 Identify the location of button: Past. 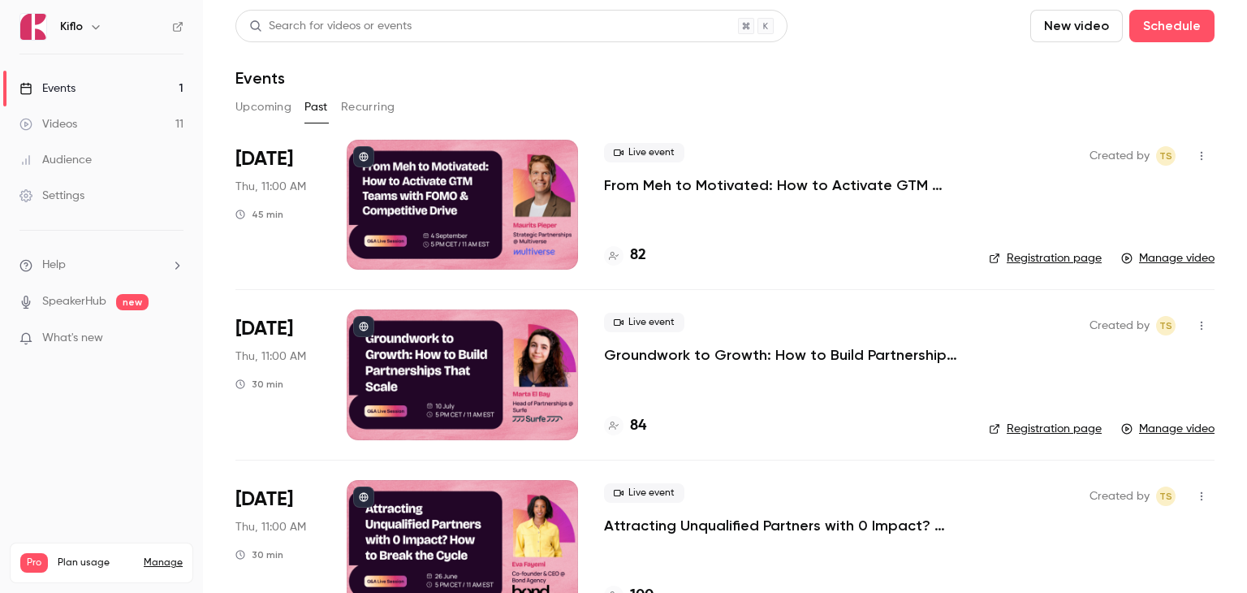
(316, 107).